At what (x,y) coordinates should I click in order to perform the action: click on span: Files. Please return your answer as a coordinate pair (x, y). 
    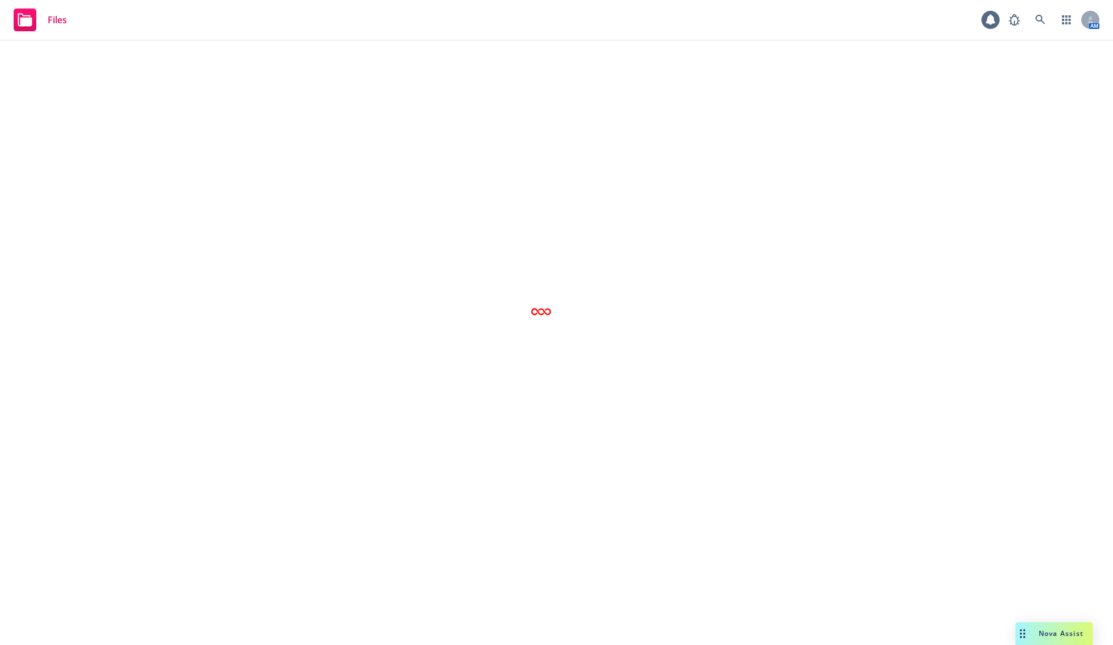
    Looking at the image, I should click on (57, 20).